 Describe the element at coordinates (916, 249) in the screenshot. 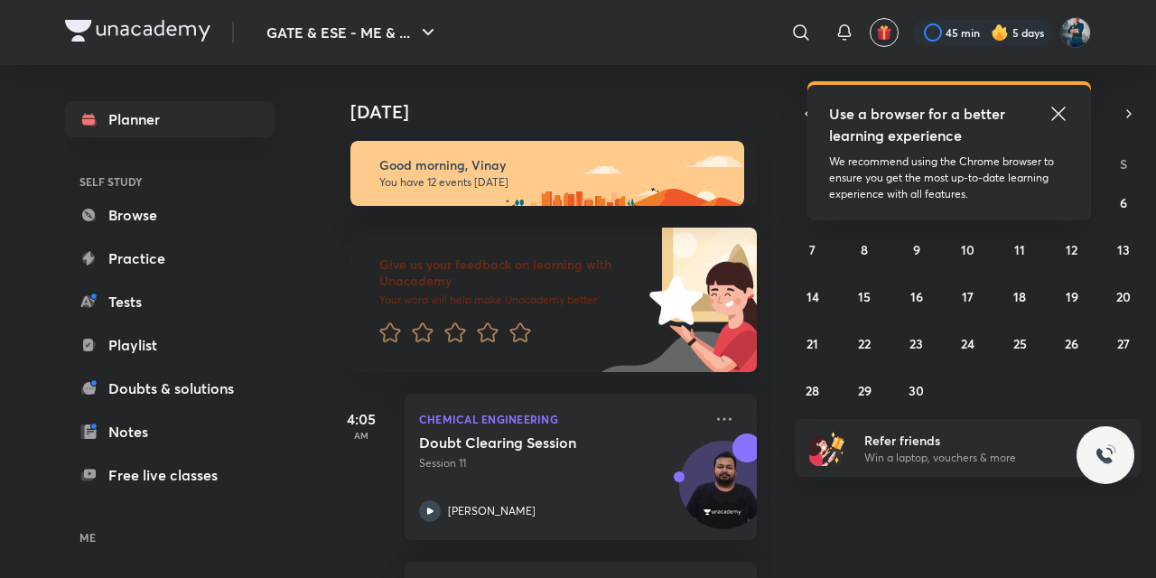

I see `button: September 9, 2025` at that location.